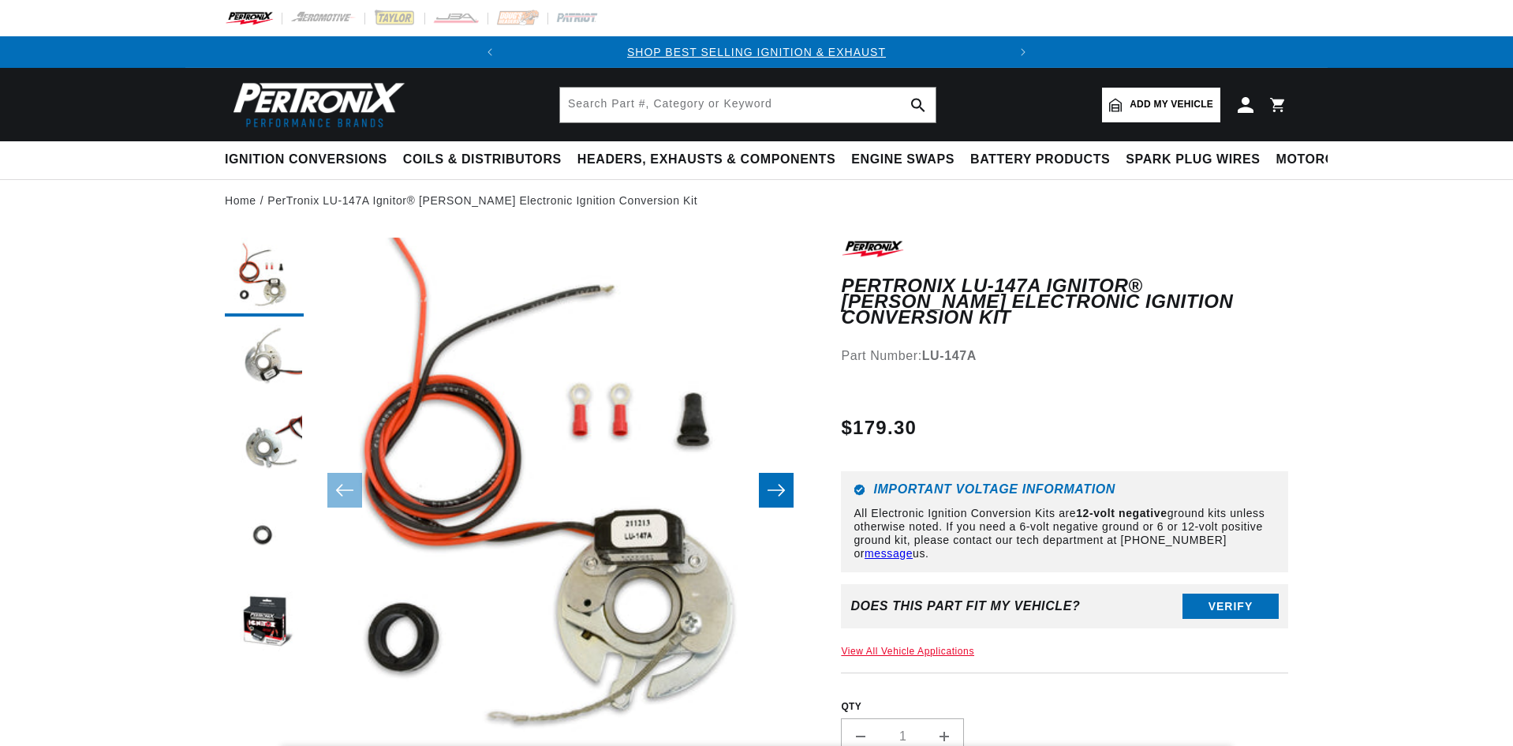  What do you see at coordinates (517, 490) in the screenshot?
I see `media-gallery: Gallery Viewer` at bounding box center [517, 490].